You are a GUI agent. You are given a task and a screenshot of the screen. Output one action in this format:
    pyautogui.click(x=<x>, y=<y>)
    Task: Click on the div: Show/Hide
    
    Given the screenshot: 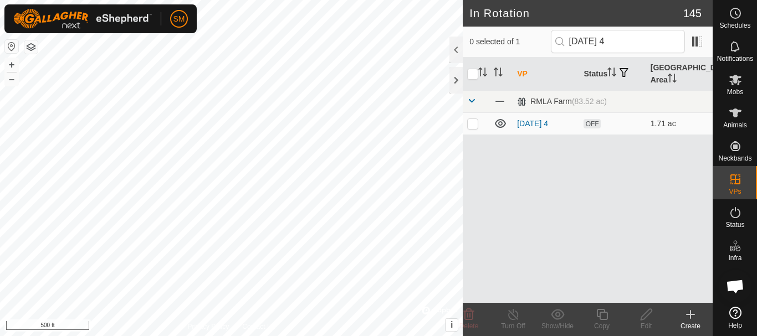 What is the action you would take?
    pyautogui.click(x=557, y=326)
    